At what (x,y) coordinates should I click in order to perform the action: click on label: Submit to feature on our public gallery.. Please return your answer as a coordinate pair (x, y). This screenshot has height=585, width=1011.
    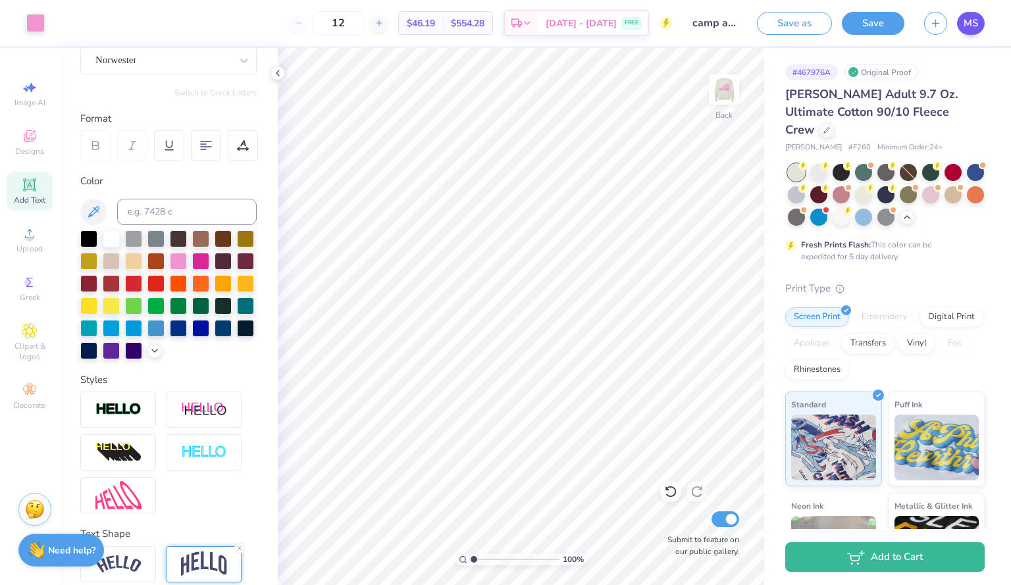
    Looking at the image, I should click on (699, 545).